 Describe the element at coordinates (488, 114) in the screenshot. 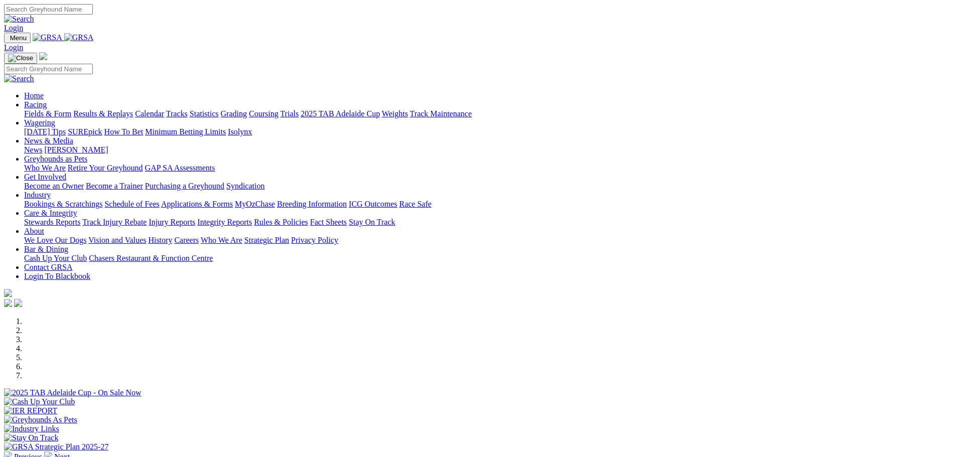

I see `div: Racing` at that location.